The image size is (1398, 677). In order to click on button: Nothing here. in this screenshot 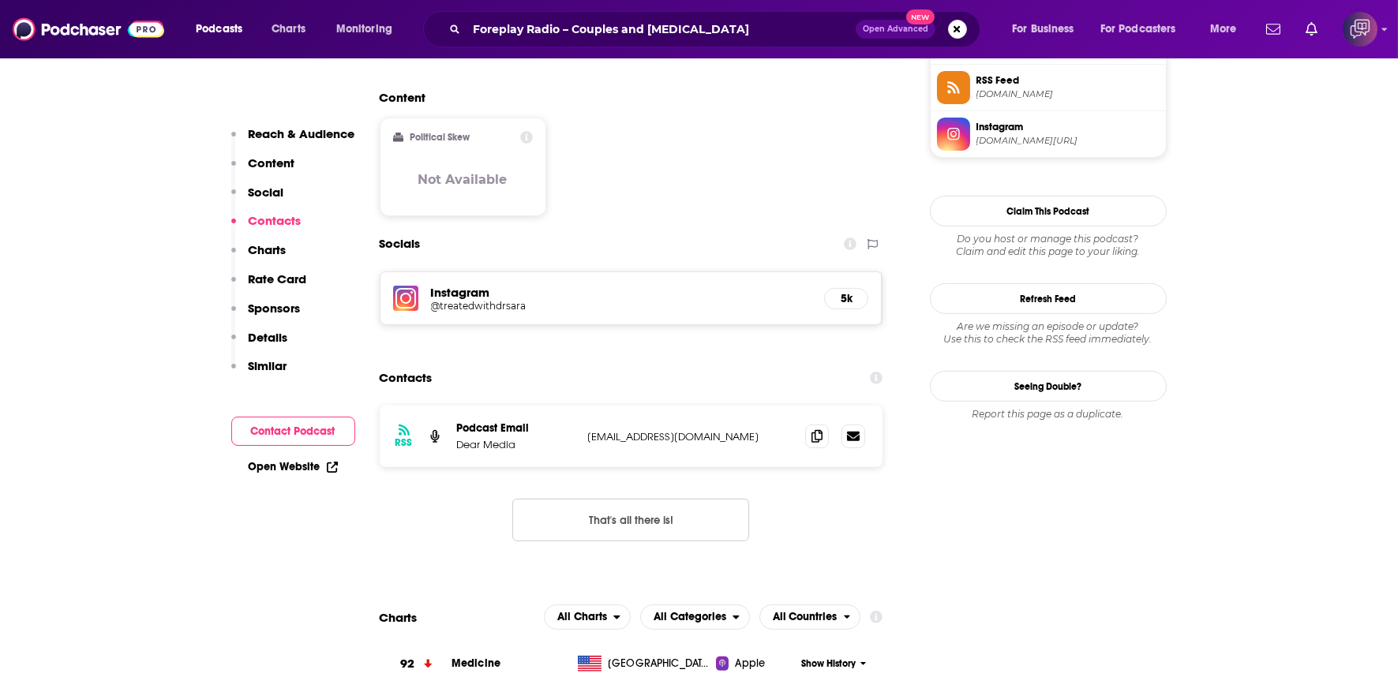, I will do `click(631, 520)`.